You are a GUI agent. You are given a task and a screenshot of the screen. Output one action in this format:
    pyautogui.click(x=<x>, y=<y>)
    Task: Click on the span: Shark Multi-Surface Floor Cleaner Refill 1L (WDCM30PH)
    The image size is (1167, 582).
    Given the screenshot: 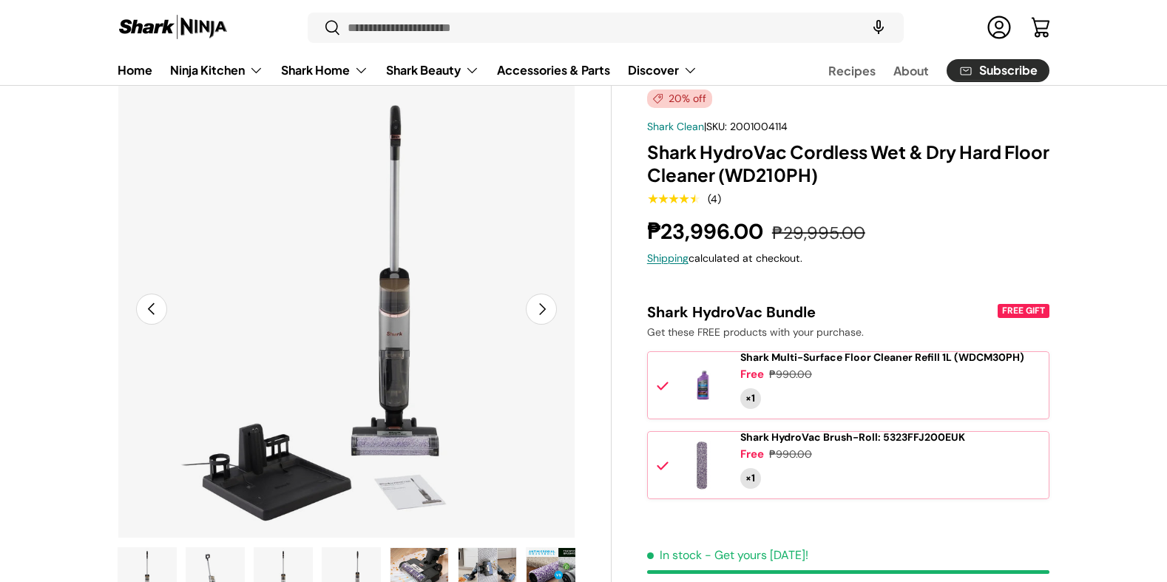 What is the action you would take?
    pyautogui.click(x=882, y=357)
    